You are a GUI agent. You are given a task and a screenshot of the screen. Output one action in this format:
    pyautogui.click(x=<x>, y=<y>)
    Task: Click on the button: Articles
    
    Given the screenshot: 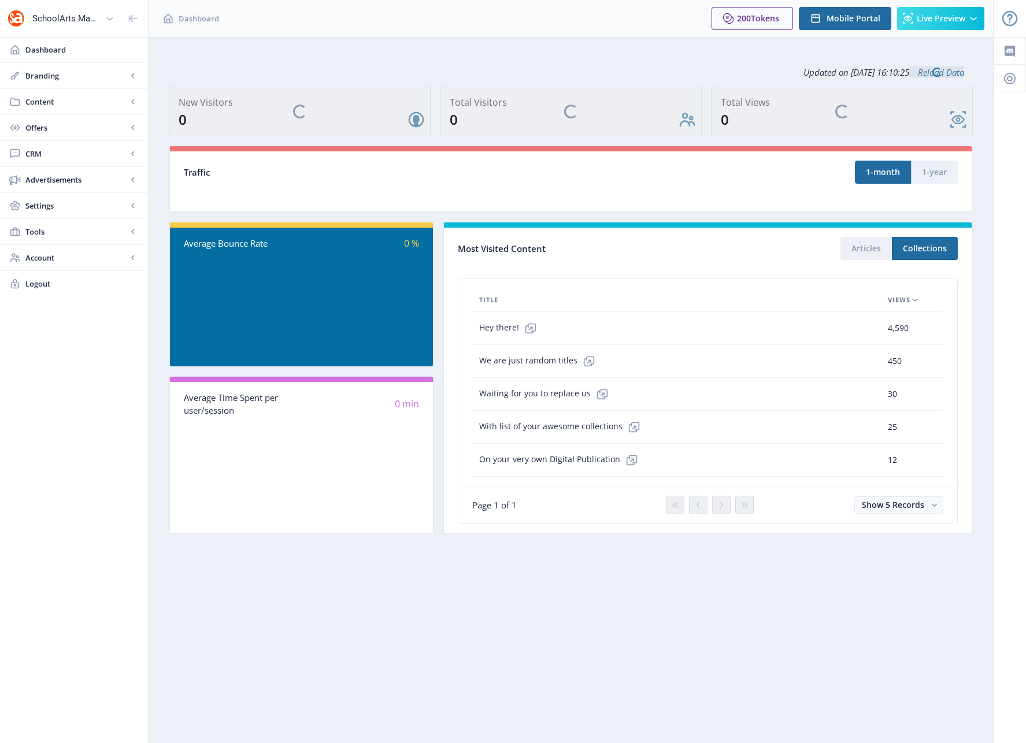 What is the action you would take?
    pyautogui.click(x=866, y=249)
    